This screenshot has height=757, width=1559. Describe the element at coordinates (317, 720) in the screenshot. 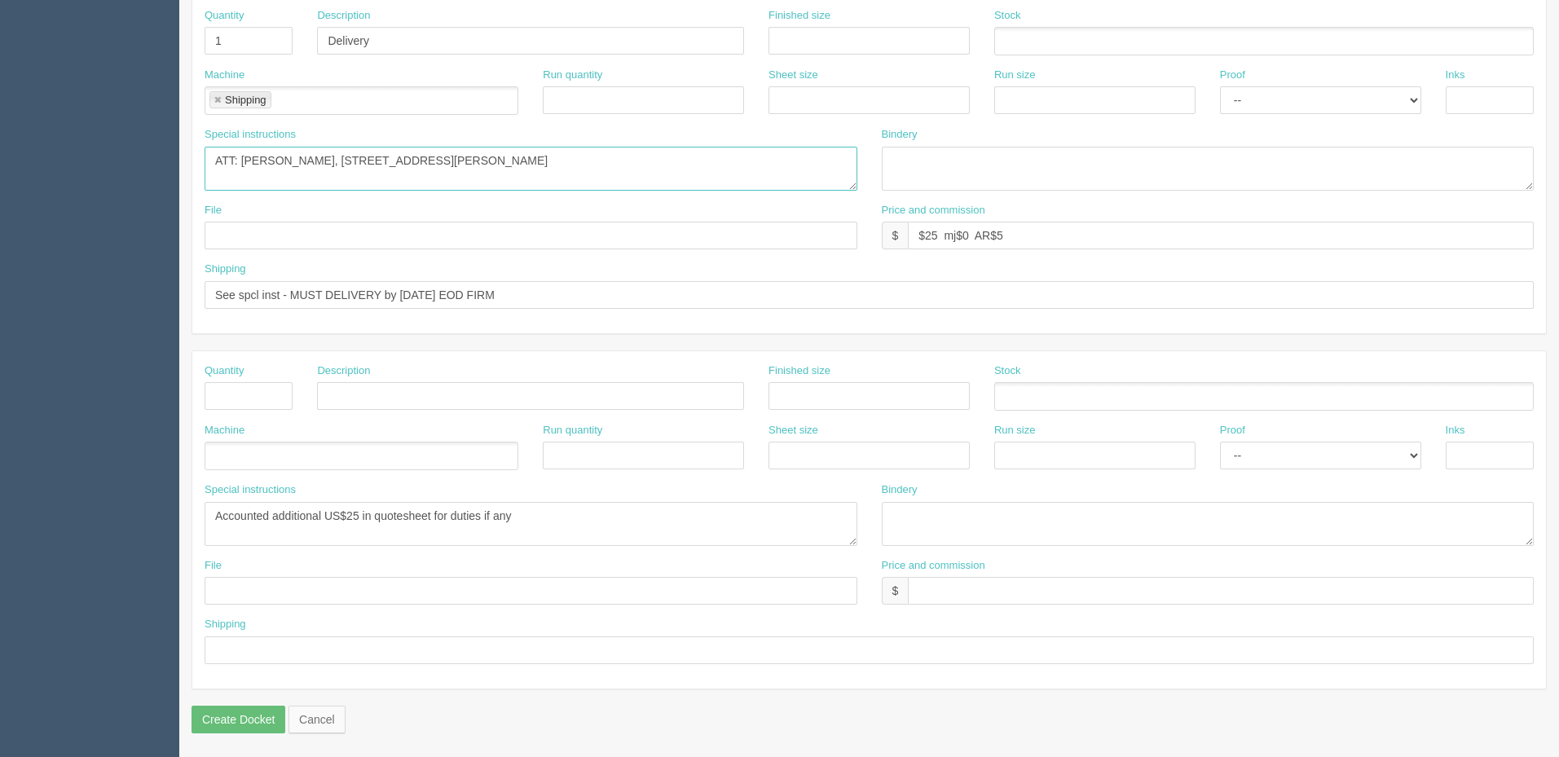

I see `a: Cancel` at that location.